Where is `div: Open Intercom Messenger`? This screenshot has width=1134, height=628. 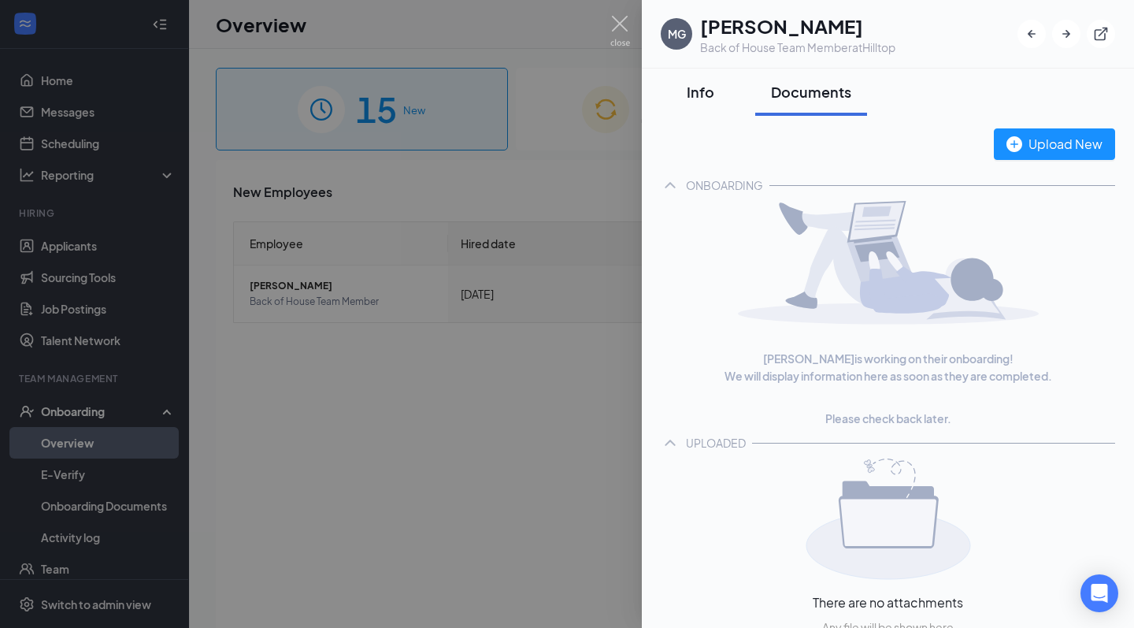 div: Open Intercom Messenger is located at coordinates (1100, 593).